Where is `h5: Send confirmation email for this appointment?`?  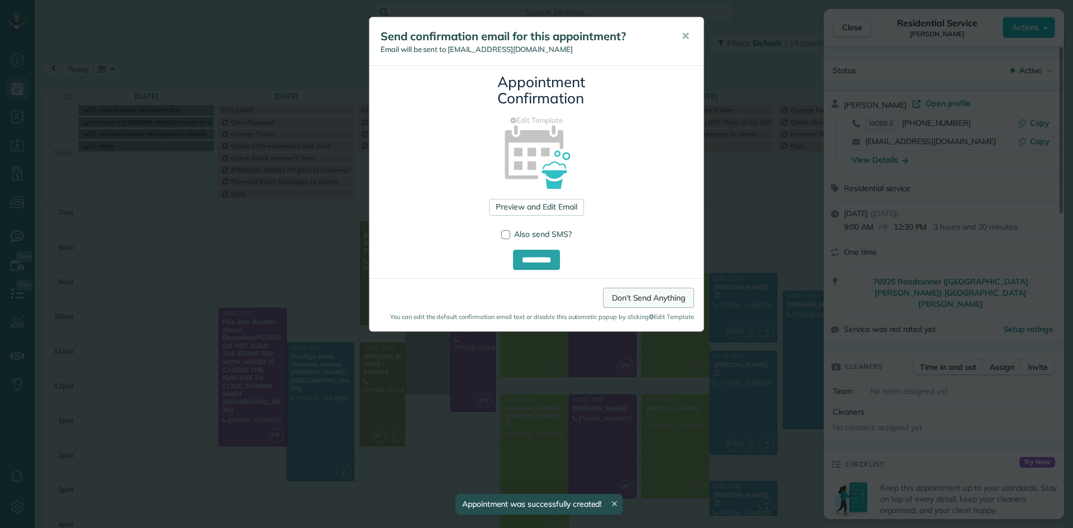 h5: Send confirmation email for this appointment? is located at coordinates (523, 36).